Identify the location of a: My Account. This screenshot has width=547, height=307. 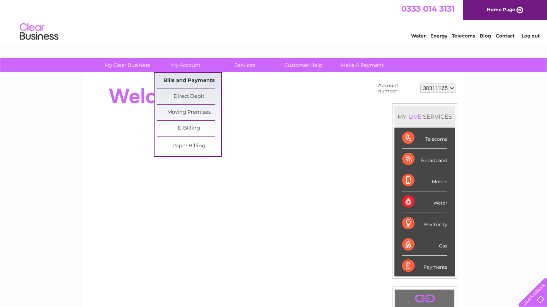
(186, 65).